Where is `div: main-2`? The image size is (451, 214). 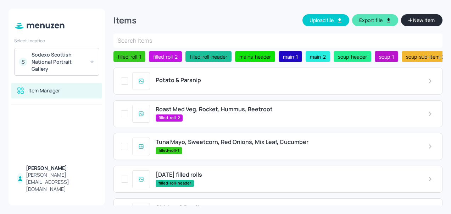
div: main-2 is located at coordinates (318, 56).